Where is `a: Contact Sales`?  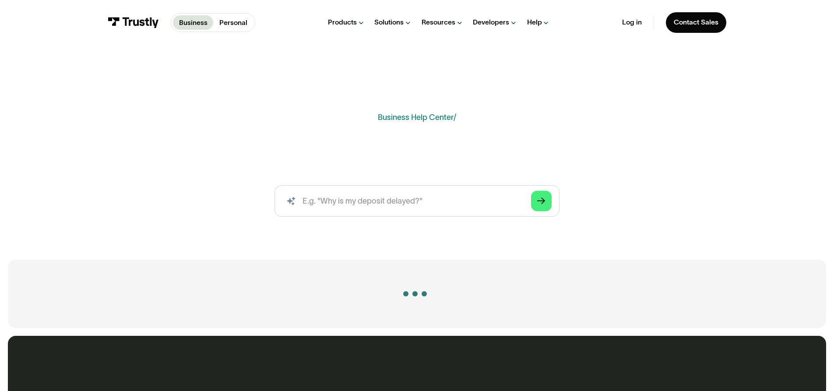 a: Contact Sales is located at coordinates (696, 22).